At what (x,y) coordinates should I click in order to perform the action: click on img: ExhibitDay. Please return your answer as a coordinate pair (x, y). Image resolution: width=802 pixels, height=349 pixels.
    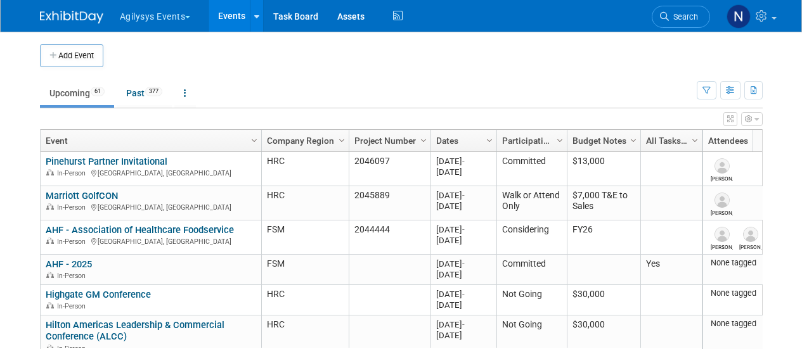
    Looking at the image, I should click on (72, 17).